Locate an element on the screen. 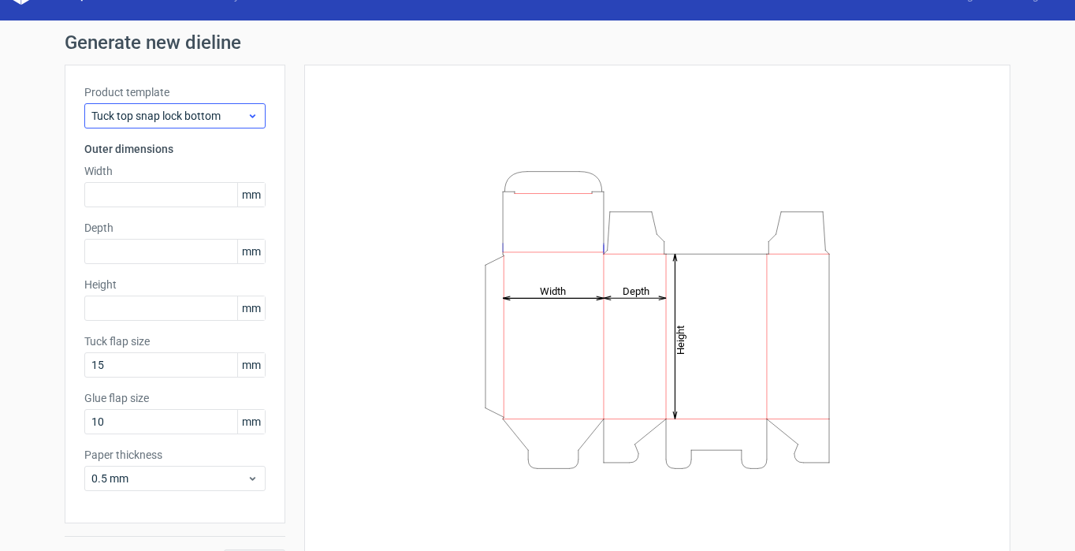 This screenshot has height=551, width=1075. label: Width is located at coordinates (175, 171).